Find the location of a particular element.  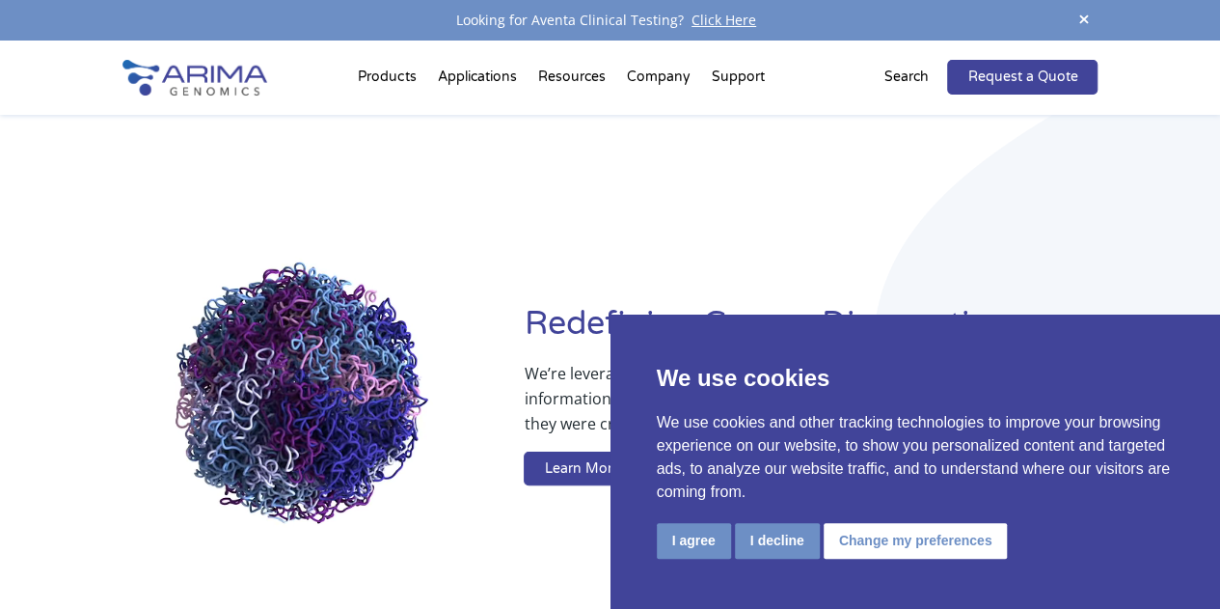

div: Looking for Aventa Clinical Testing? is located at coordinates (611, 20).